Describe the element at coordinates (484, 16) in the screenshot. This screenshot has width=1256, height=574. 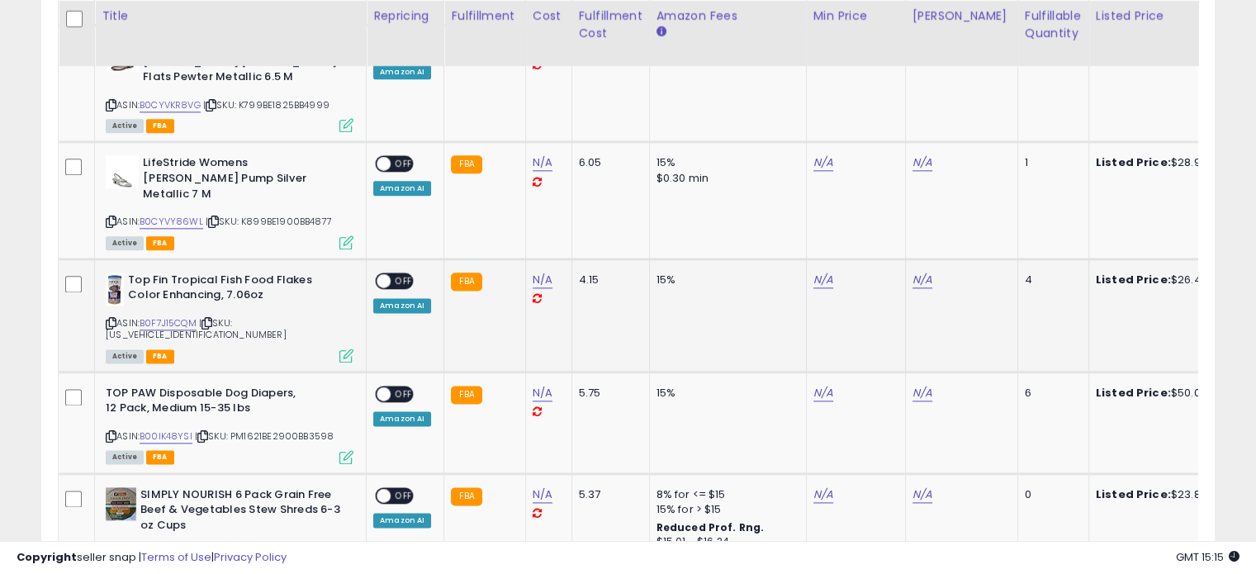
I see `div: Fulfillment` at that location.